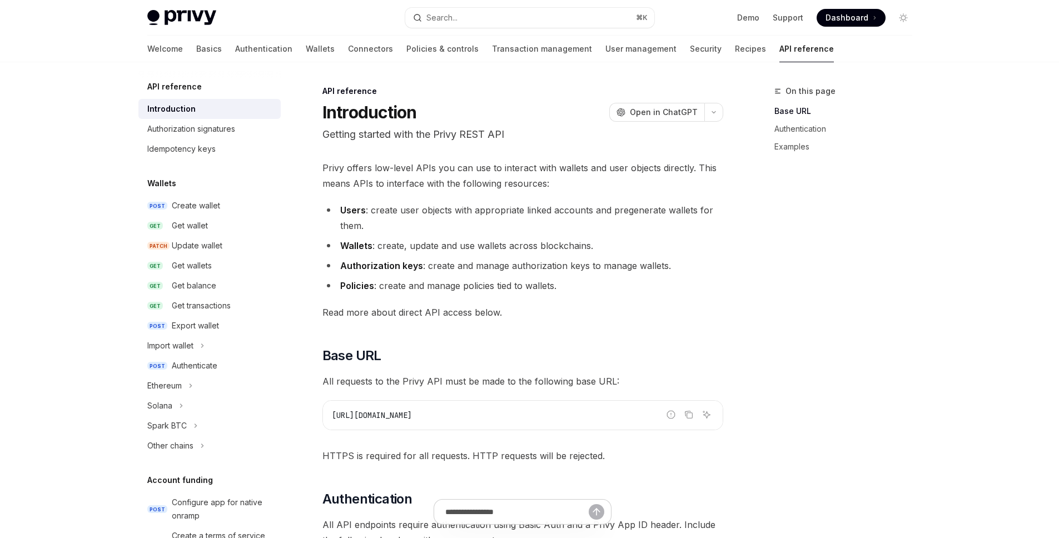  What do you see at coordinates (201, 306) in the screenshot?
I see `div: Get transactions` at bounding box center [201, 306].